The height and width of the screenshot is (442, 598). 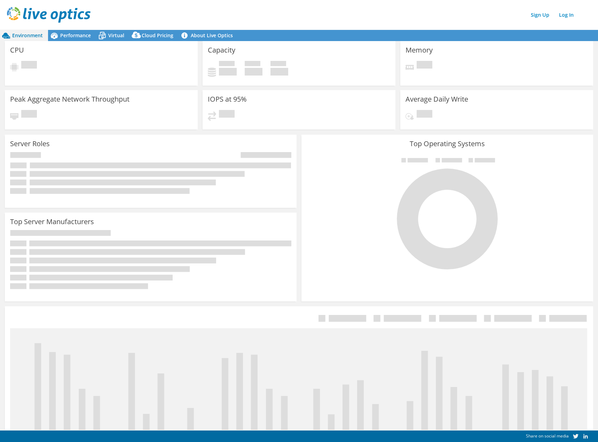 What do you see at coordinates (278, 64) in the screenshot?
I see `span: Total` at bounding box center [278, 64].